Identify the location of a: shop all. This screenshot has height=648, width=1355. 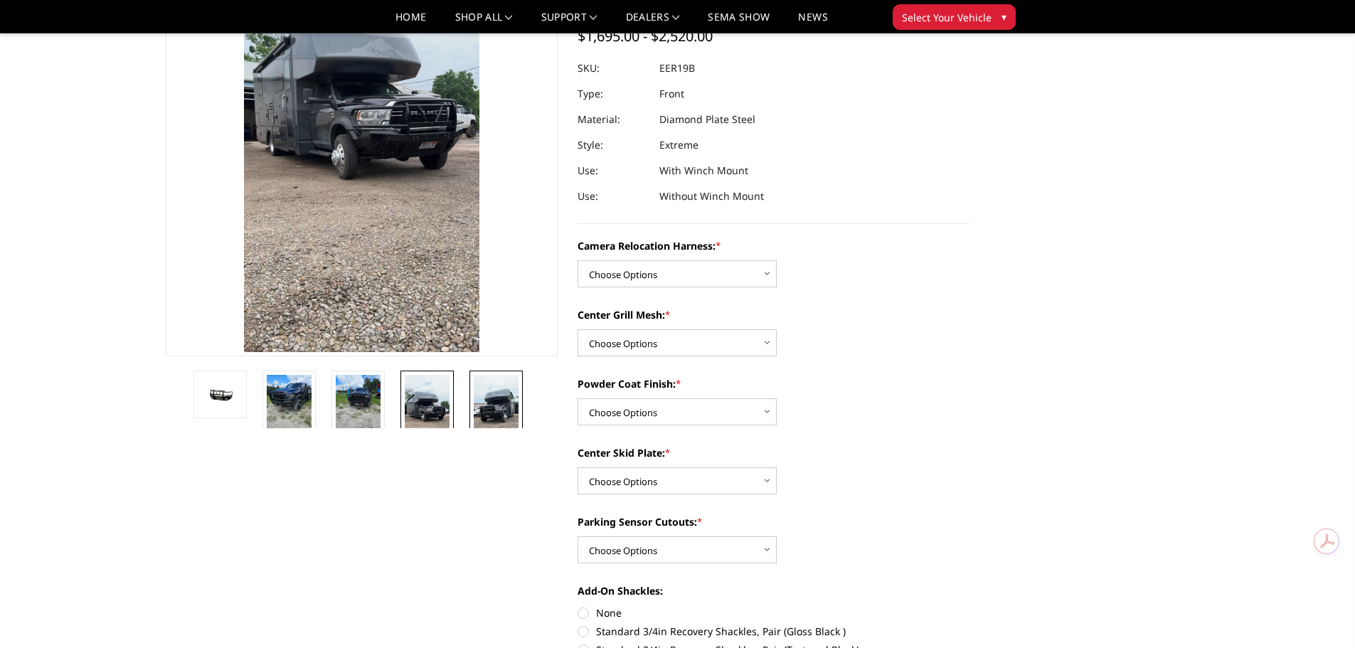
(484, 22).